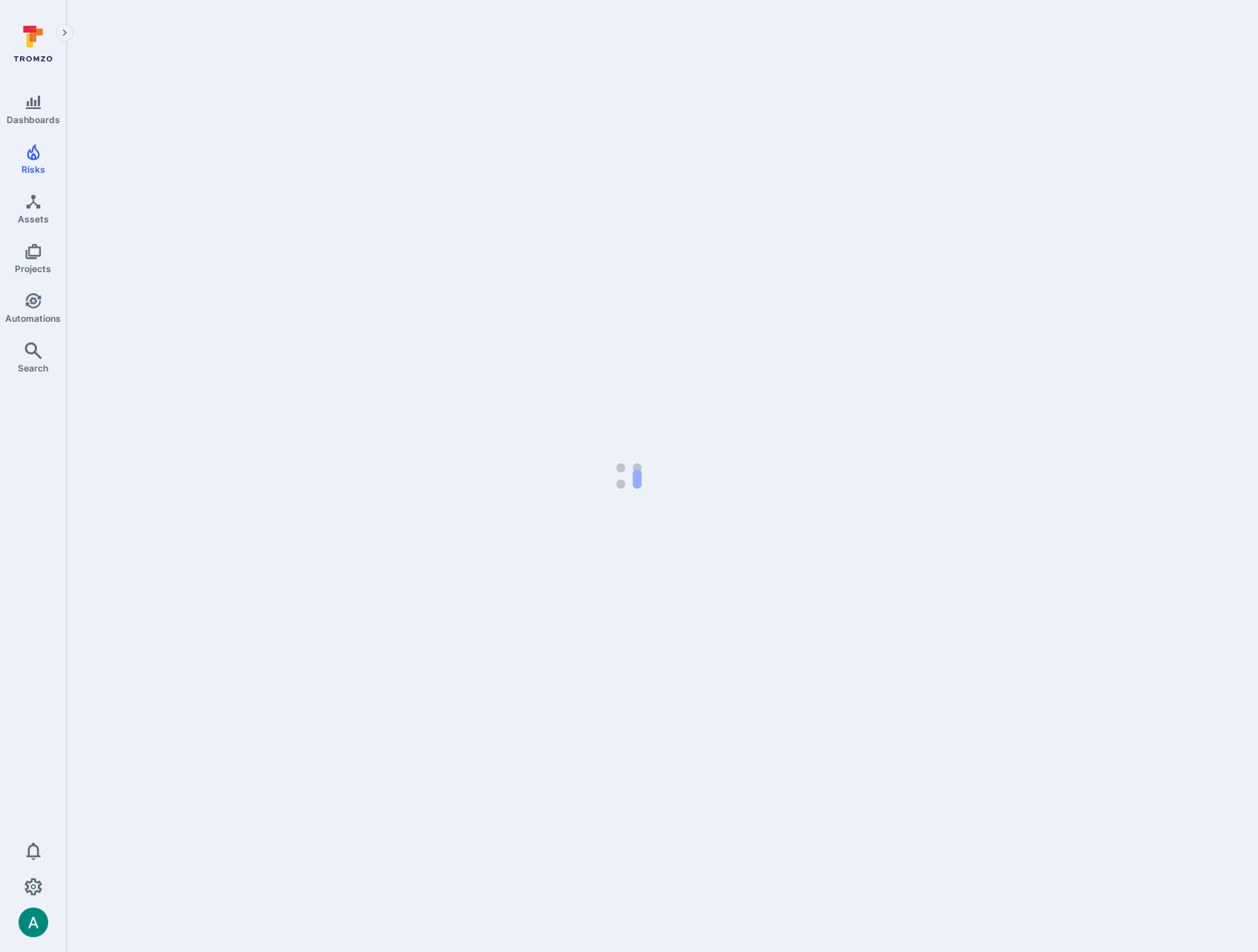 The image size is (1258, 952). What do you see at coordinates (65, 32) in the screenshot?
I see `button: Expand navigation menu` at bounding box center [65, 32].